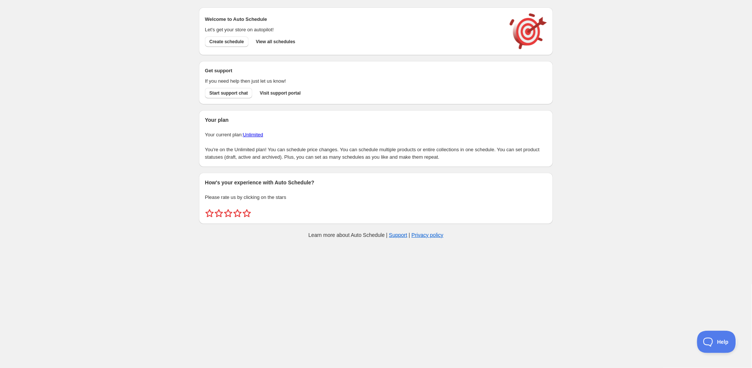 The height and width of the screenshot is (368, 752). What do you see at coordinates (354, 19) in the screenshot?
I see `h2: Welcome to Auto Schedule` at bounding box center [354, 19].